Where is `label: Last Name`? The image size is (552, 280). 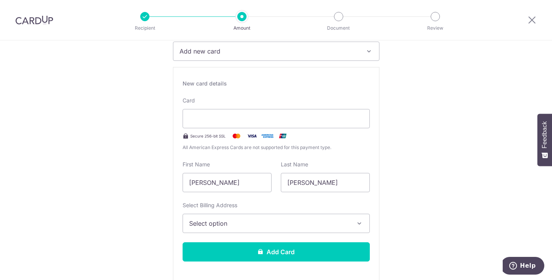
label: Last Name is located at coordinates (294, 164).